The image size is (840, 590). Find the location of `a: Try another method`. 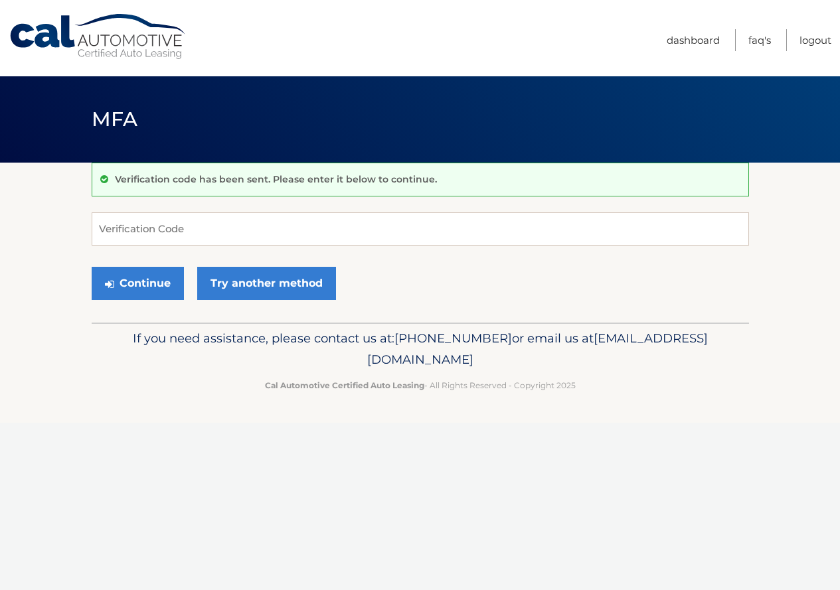

a: Try another method is located at coordinates (266, 283).